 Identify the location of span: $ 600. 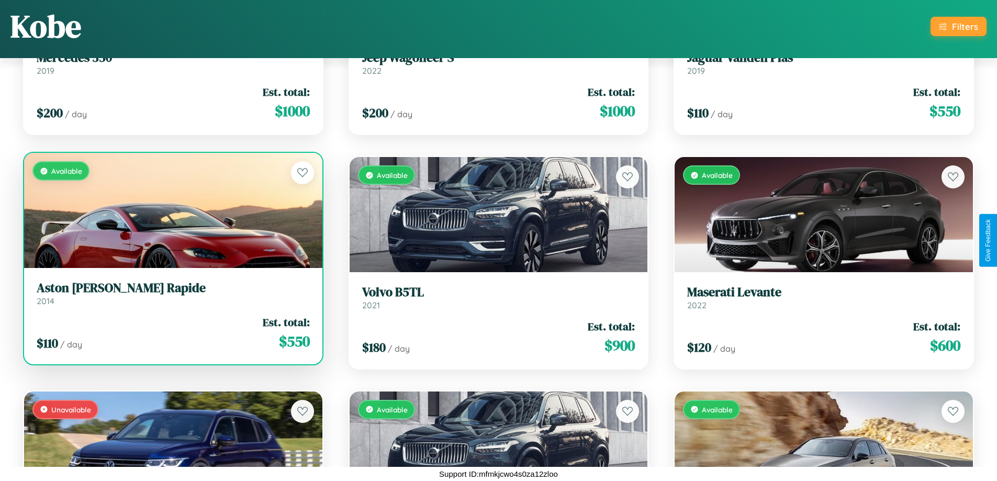
(945, 345).